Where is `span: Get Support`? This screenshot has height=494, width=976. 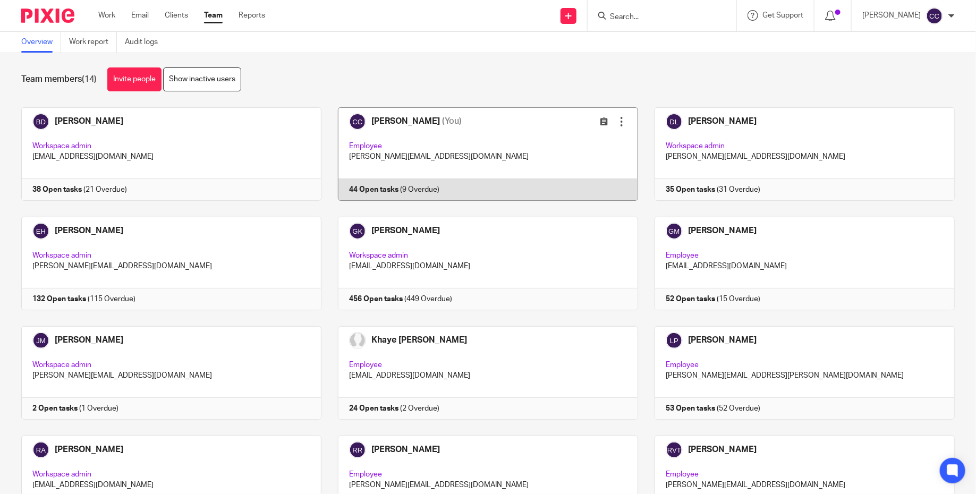 span: Get Support is located at coordinates (782, 15).